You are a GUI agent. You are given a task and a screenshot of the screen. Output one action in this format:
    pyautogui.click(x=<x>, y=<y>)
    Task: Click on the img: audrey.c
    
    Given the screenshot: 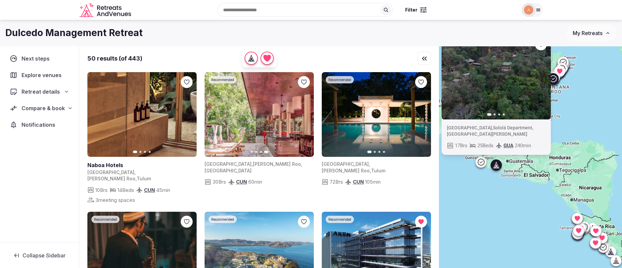 What is the action you would take?
    pyautogui.click(x=528, y=10)
    